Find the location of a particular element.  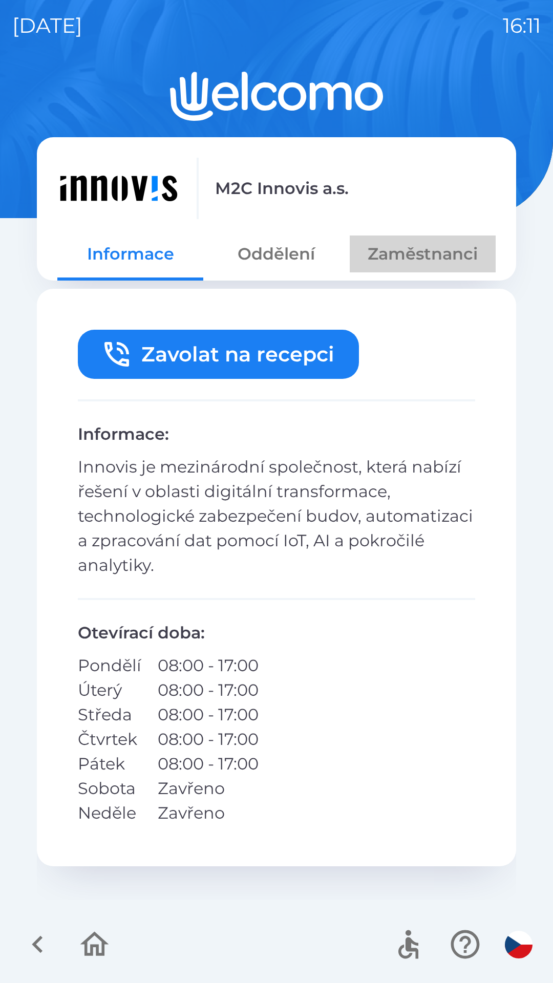

p: Pondělí is located at coordinates (110, 666).